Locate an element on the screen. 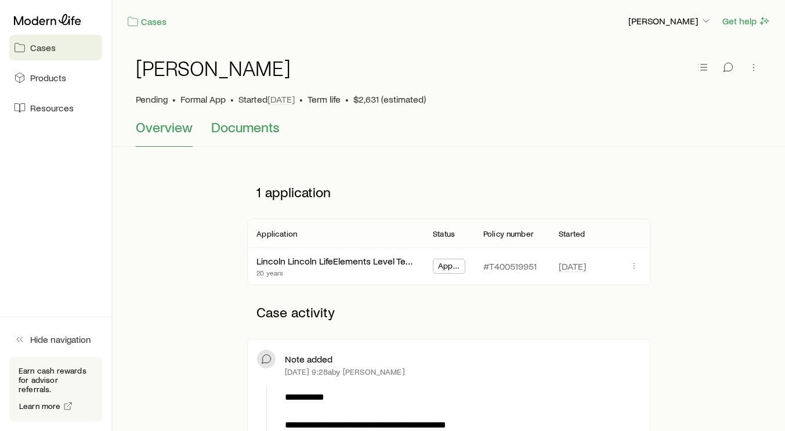  p: 1 application is located at coordinates (449, 192).